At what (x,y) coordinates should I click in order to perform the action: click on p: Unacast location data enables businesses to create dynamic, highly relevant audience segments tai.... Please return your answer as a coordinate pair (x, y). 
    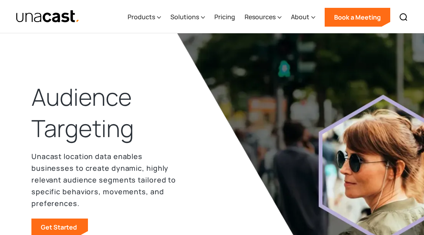
    Looking at the image, I should click on (106, 180).